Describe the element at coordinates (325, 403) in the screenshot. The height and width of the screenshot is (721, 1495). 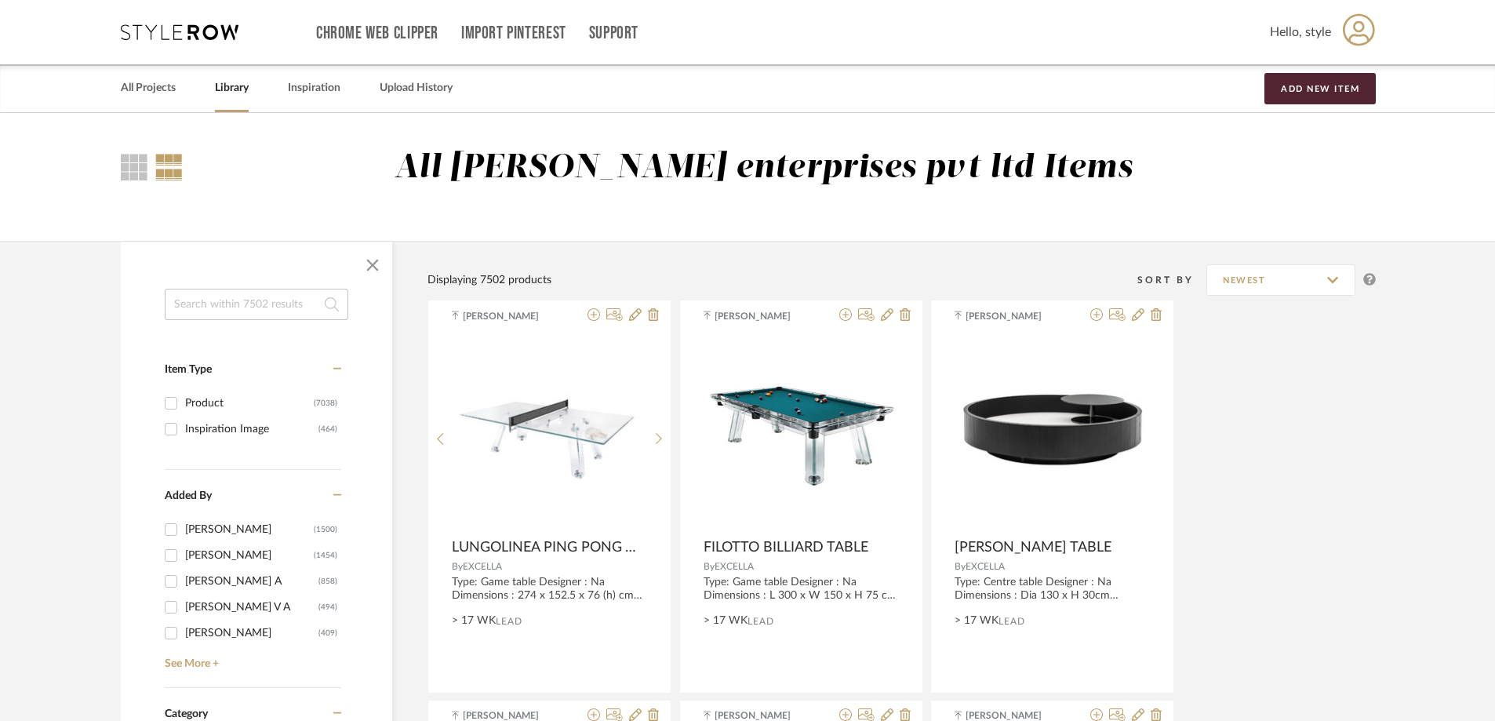
I see `div: (7038)` at that location.